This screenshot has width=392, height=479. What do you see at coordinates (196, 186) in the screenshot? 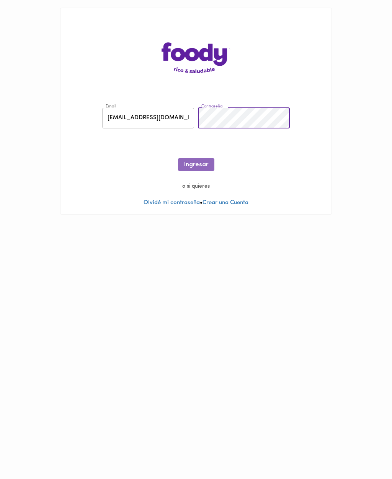
I see `span: o si quieres` at bounding box center [196, 186].